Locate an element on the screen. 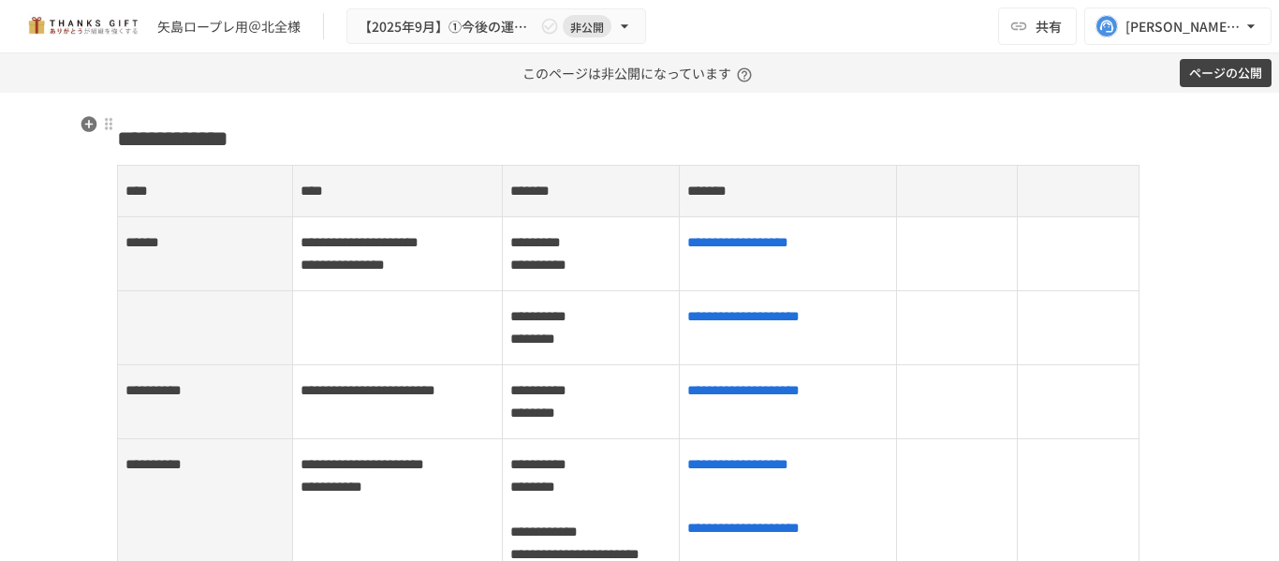  div: 矢島ロープレ用＠北全様 is located at coordinates (228, 26).